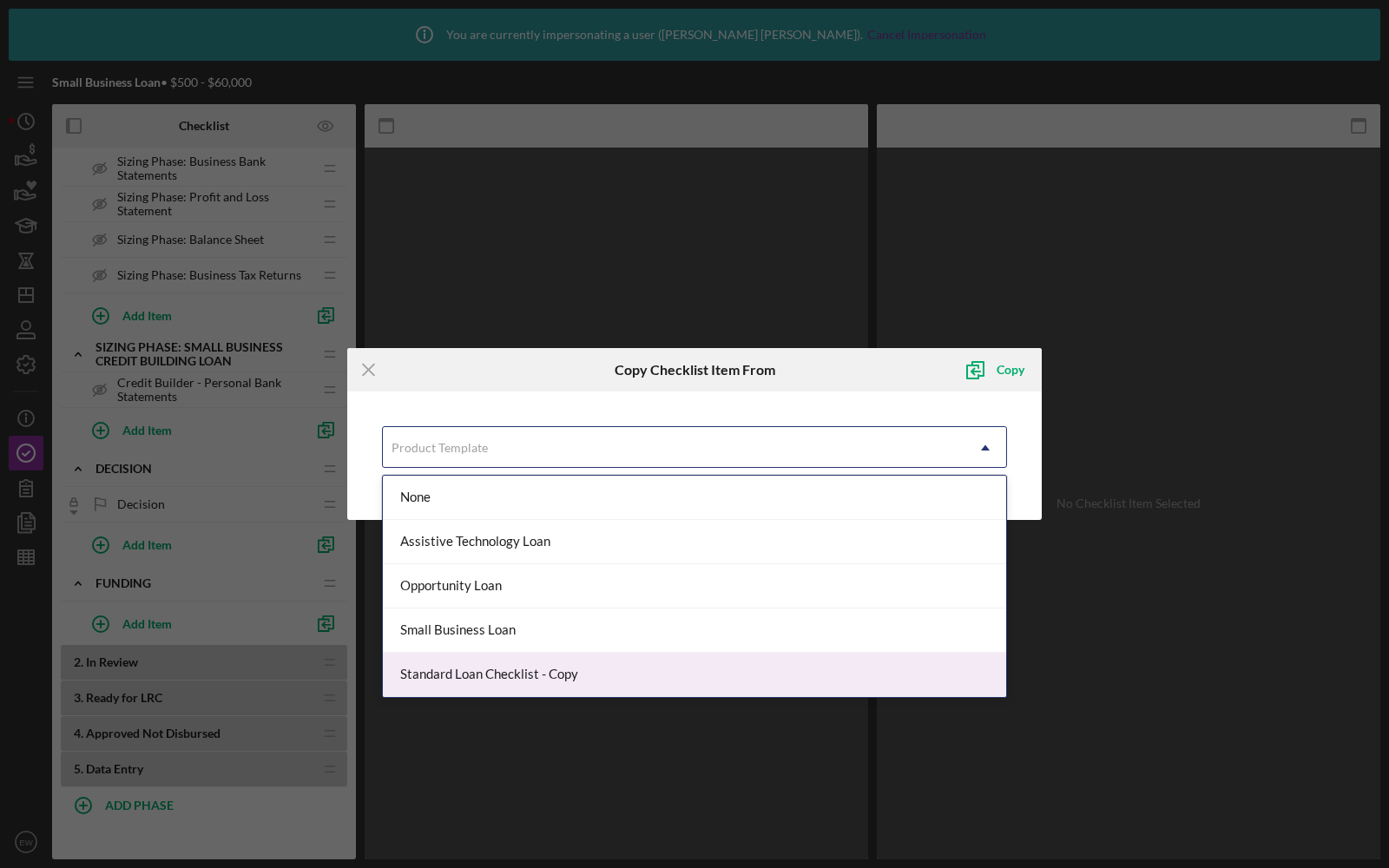 The width and height of the screenshot is (1389, 868). I want to click on div: Opportunity Loan, so click(694, 586).